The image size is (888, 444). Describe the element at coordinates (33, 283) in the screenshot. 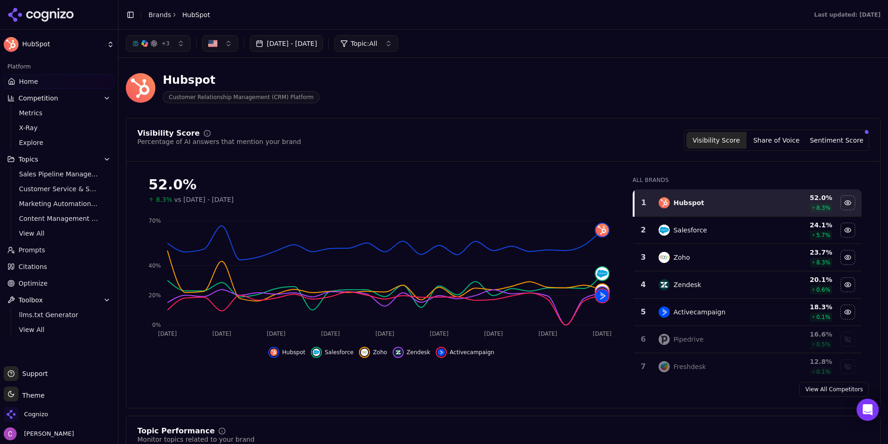

I see `span: Optimize` at that location.